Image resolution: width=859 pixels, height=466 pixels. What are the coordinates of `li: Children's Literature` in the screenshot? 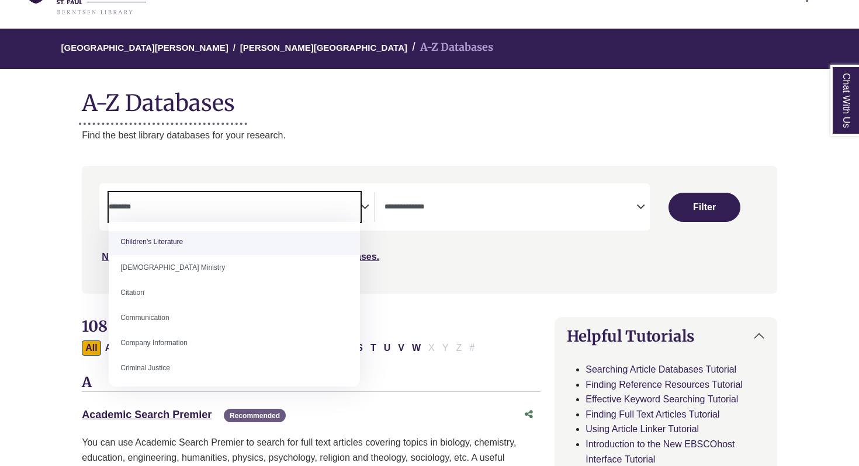 It's located at (234, 242).